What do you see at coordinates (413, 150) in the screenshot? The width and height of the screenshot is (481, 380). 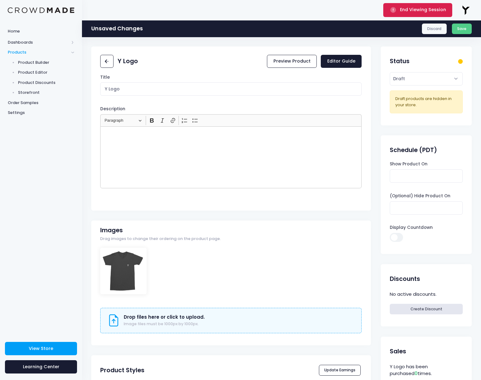 I see `h2: Schedule (PDT)` at bounding box center [413, 150].